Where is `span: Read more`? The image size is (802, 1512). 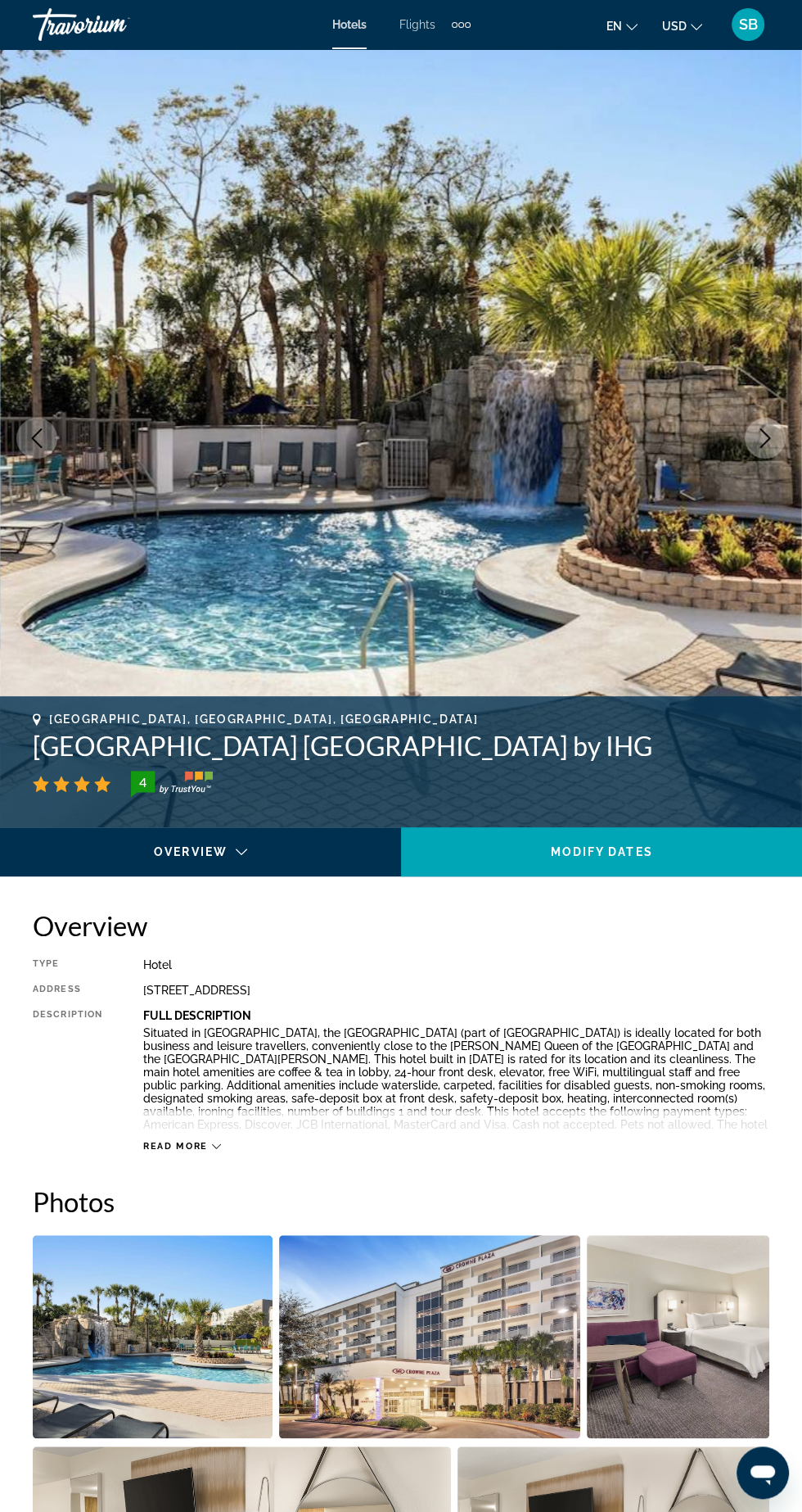 span: Read more is located at coordinates (175, 1146).